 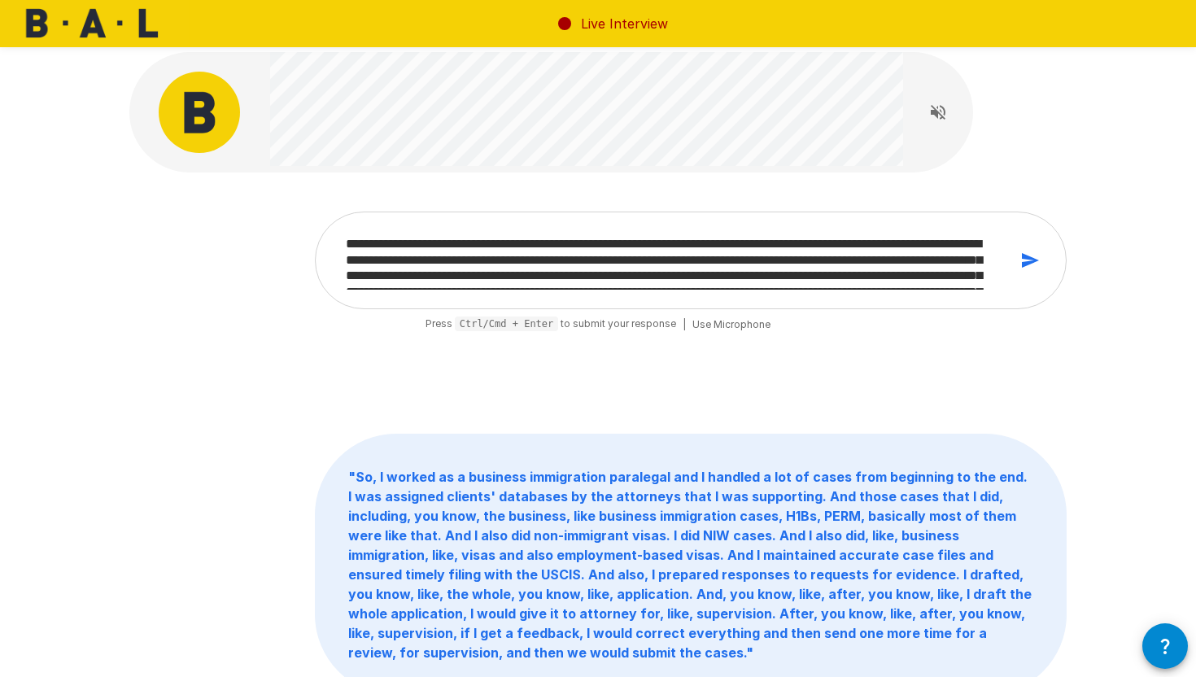 I want to click on p: Live Interview, so click(x=624, y=24).